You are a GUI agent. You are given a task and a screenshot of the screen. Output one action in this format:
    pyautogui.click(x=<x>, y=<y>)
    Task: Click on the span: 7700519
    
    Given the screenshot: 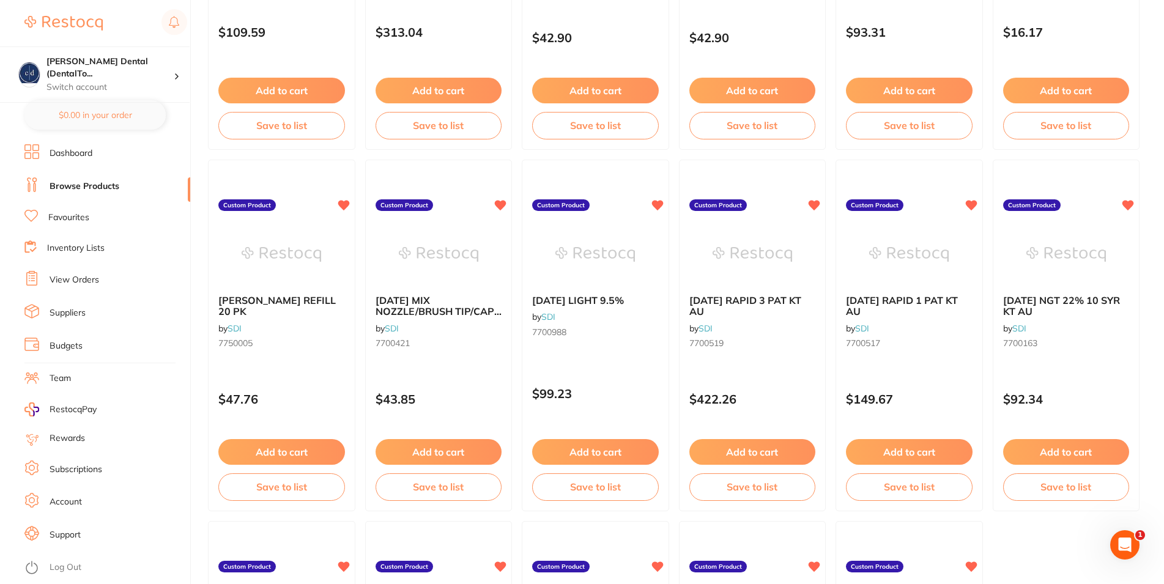 What is the action you would take?
    pyautogui.click(x=706, y=343)
    